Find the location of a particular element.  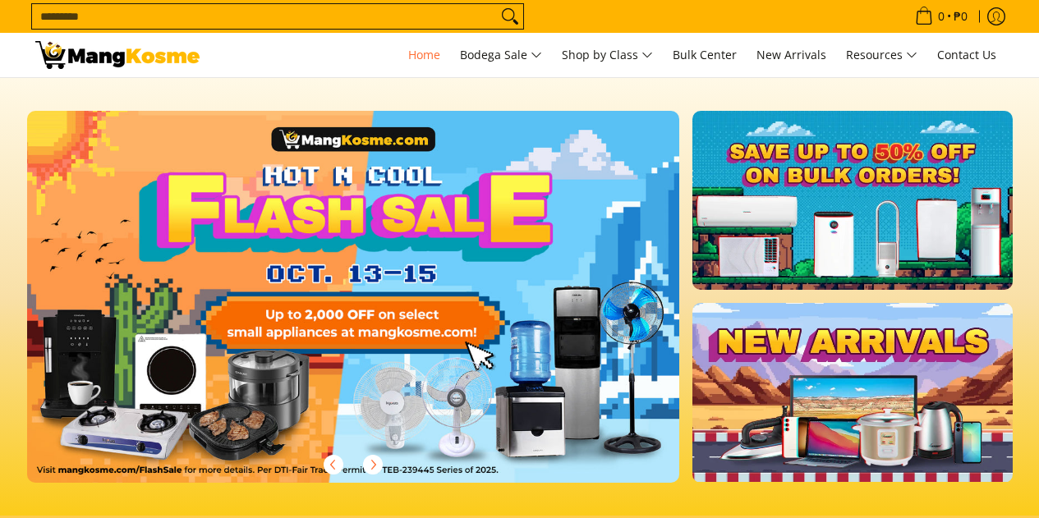

a: Contact Us is located at coordinates (967, 55).